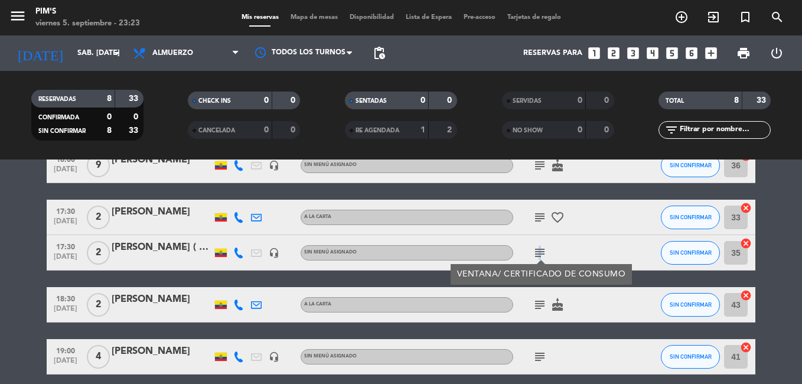 The height and width of the screenshot is (384, 802). I want to click on strong: 2, so click(451, 130).